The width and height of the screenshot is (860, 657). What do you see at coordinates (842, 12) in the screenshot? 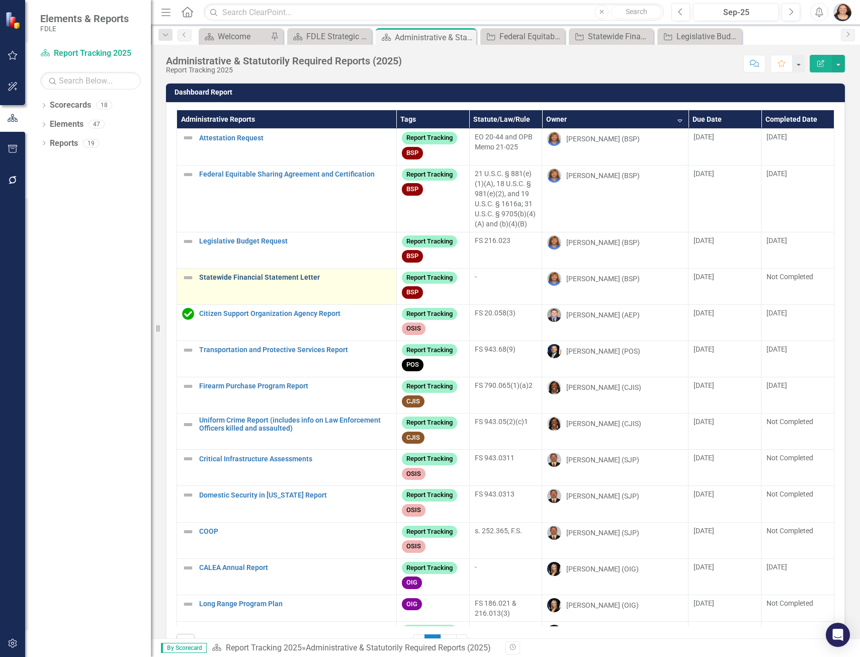
I see `button: Elizabeth Martin` at bounding box center [842, 12].